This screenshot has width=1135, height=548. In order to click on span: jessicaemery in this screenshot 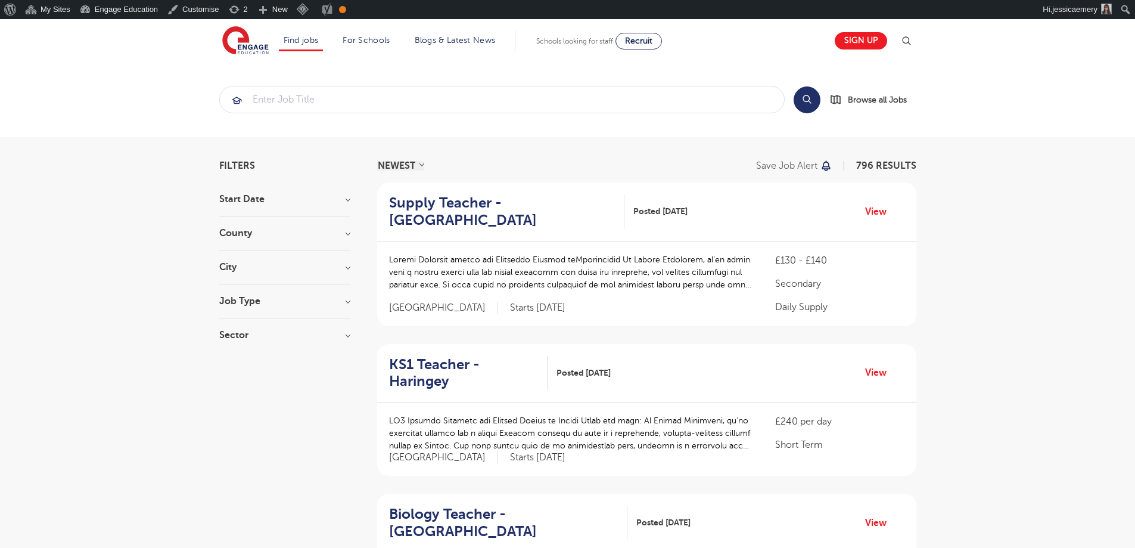, I will do `click(1075, 9)`.